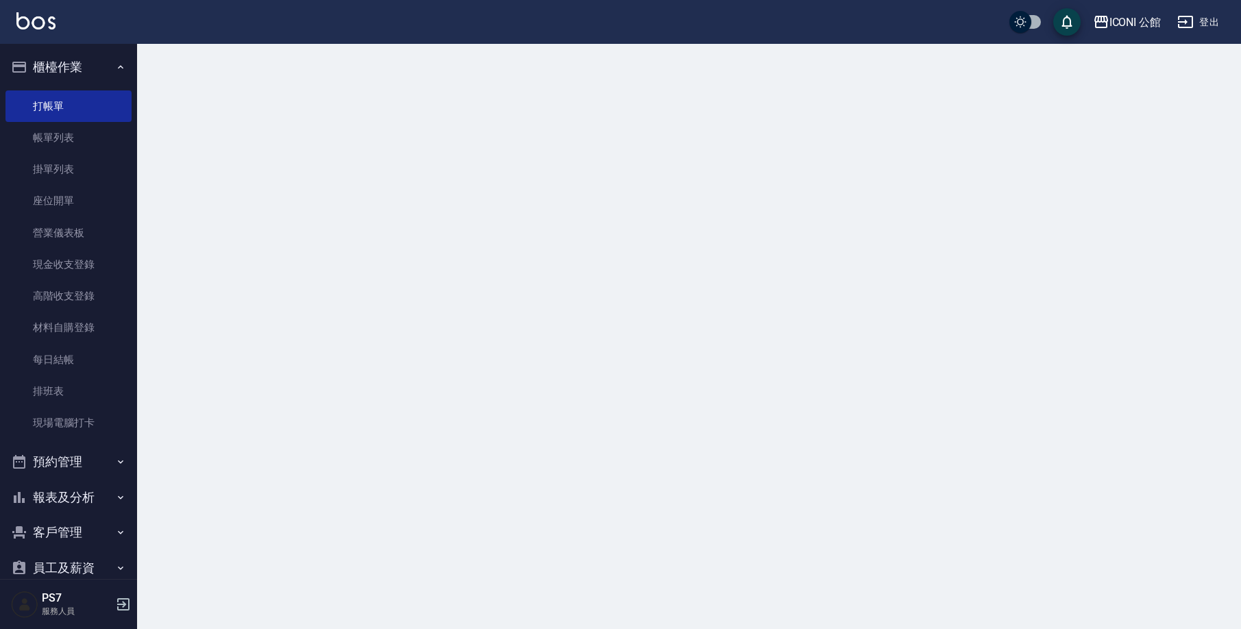 The height and width of the screenshot is (629, 1241). What do you see at coordinates (69, 568) in the screenshot?
I see `button: 員工及薪資` at bounding box center [69, 568].